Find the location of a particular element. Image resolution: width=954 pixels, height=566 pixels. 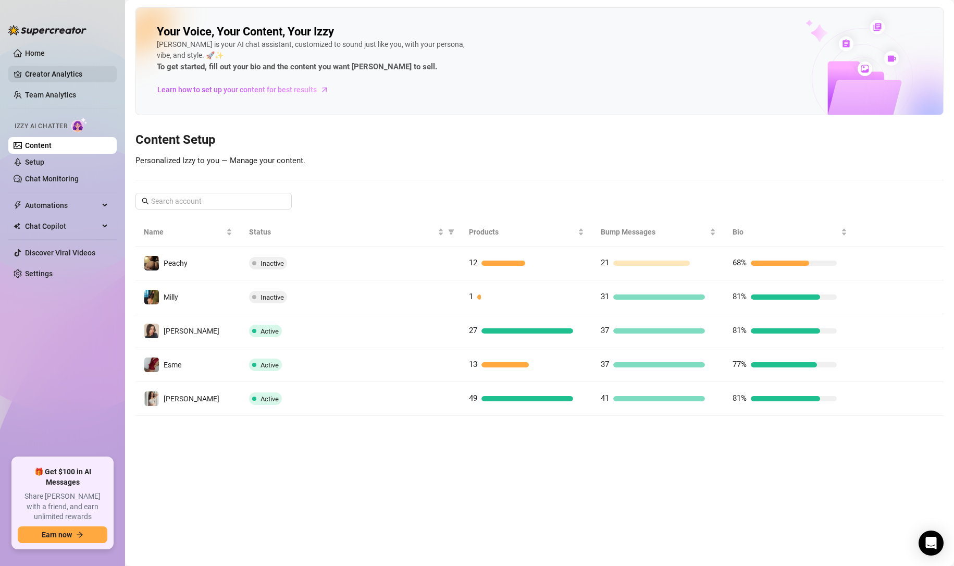

button: Earn nowarrow-right is located at coordinates (63, 535).